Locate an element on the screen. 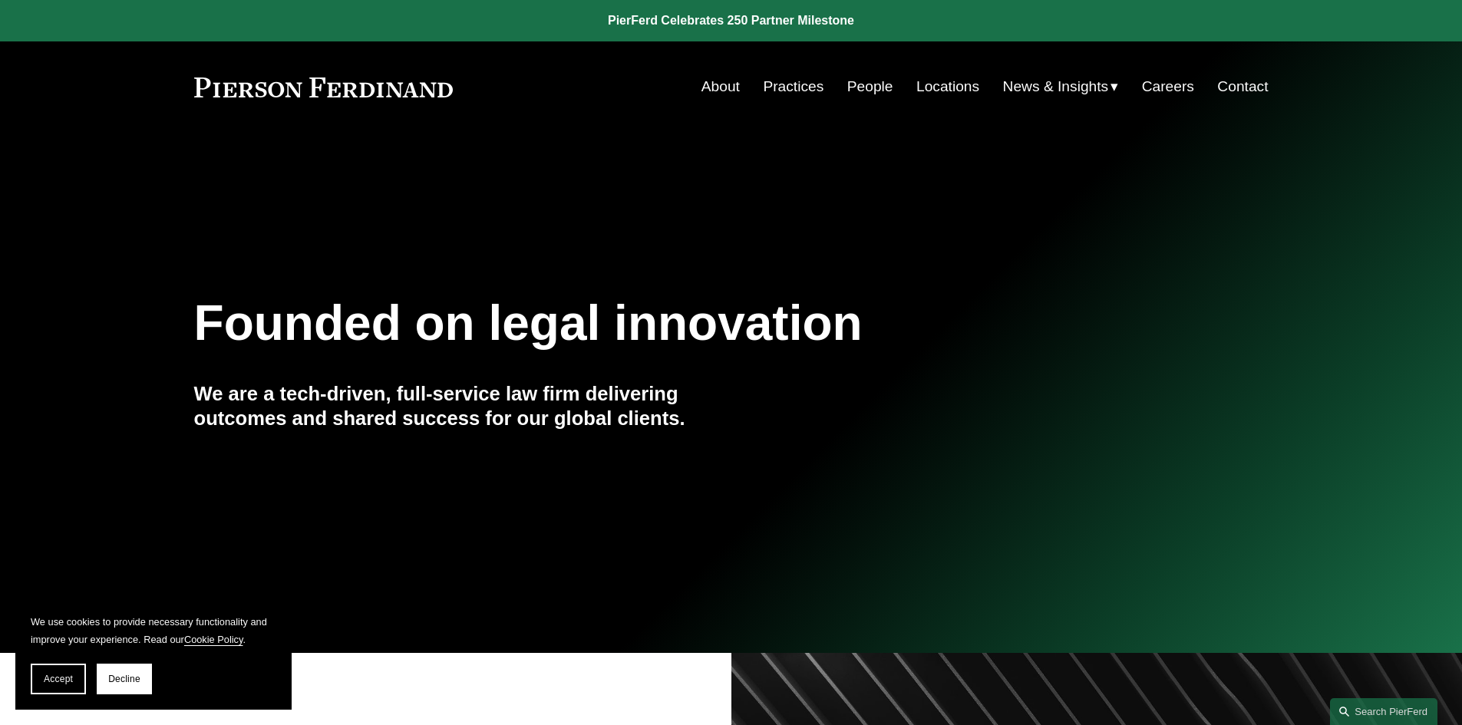 The height and width of the screenshot is (725, 1462). a: Careers is located at coordinates (1168, 87).